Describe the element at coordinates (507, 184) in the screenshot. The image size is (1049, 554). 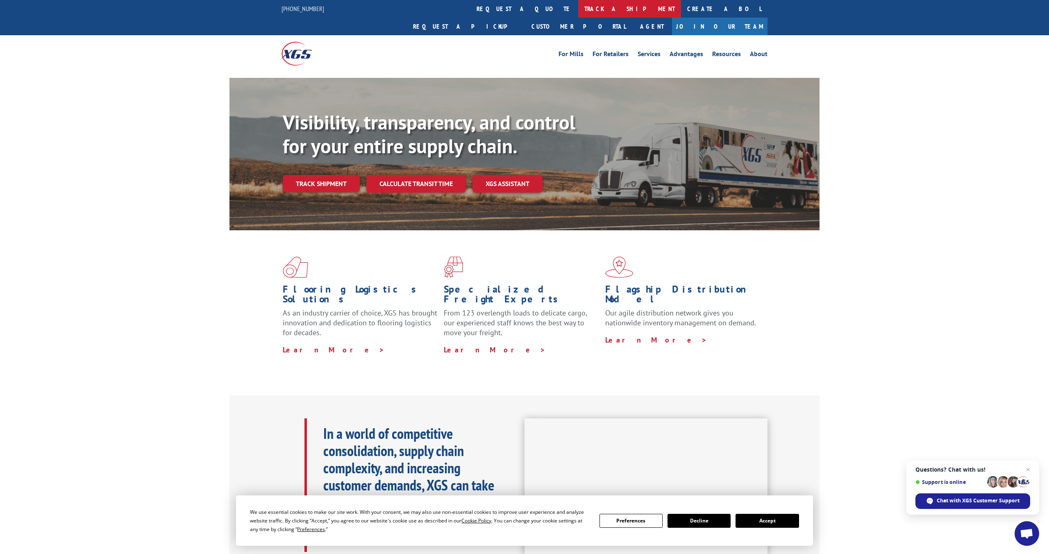
I see `a: XGS ASSISTANT` at that location.